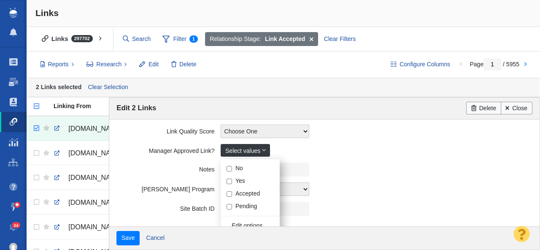  What do you see at coordinates (425, 64) in the screenshot?
I see `span: Configure Columns` at bounding box center [425, 64].